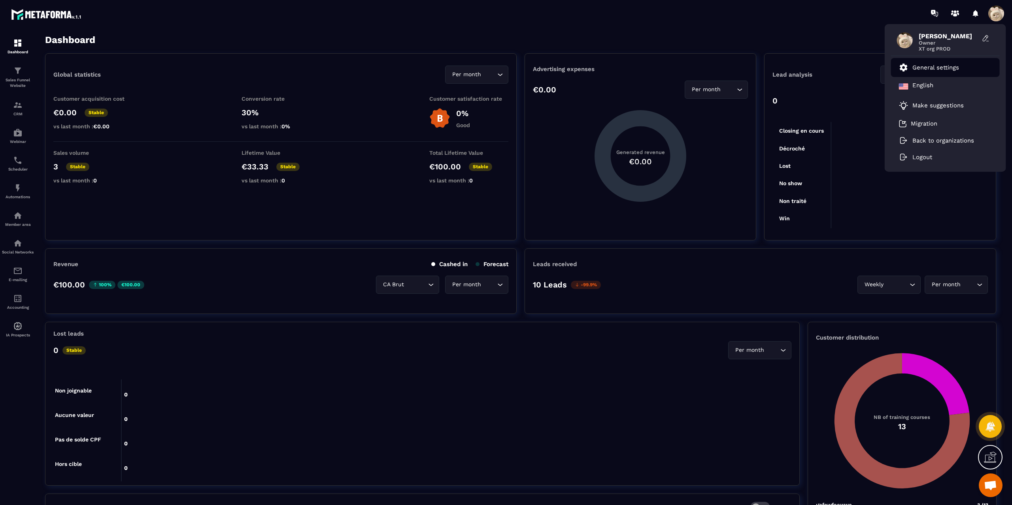 The width and height of the screenshot is (1012, 505). Describe the element at coordinates (18, 52) in the screenshot. I see `p: Dashboard` at that location.